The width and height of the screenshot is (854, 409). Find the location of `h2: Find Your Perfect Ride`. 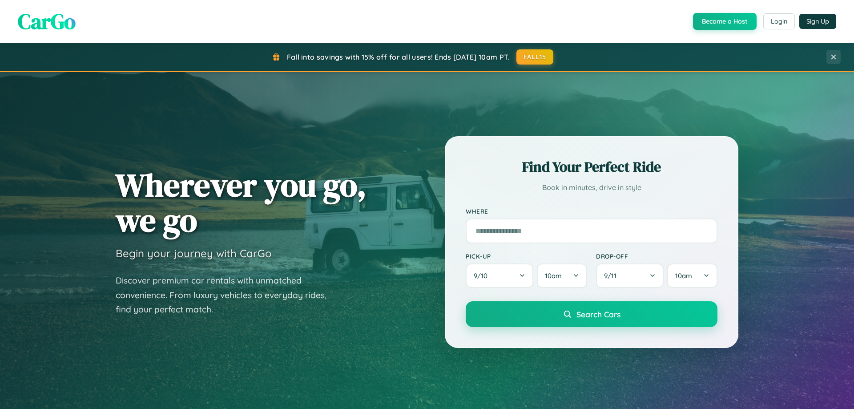

h2: Find Your Perfect Ride is located at coordinates (591, 167).